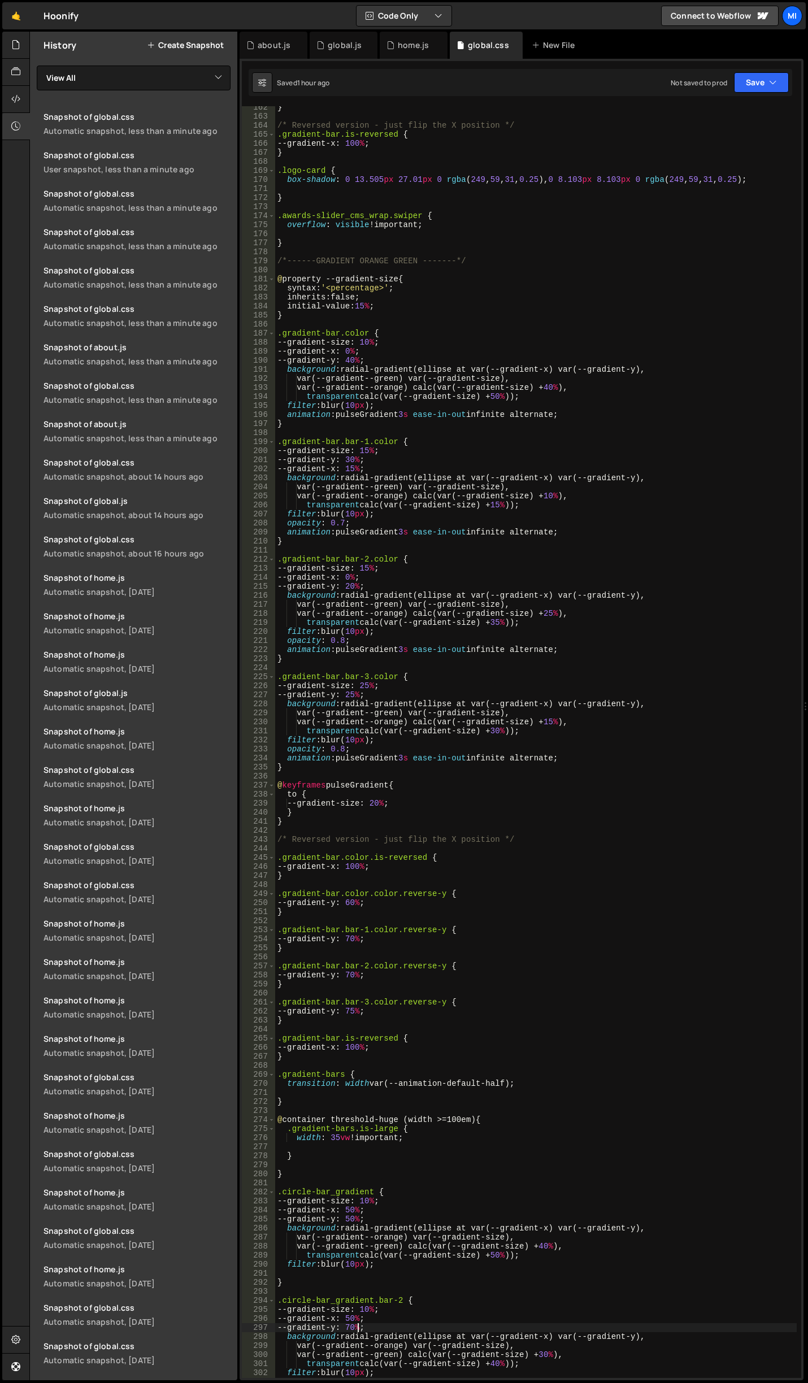 The image size is (808, 1383). Describe the element at coordinates (258, 369) in the screenshot. I see `div: 191` at that location.